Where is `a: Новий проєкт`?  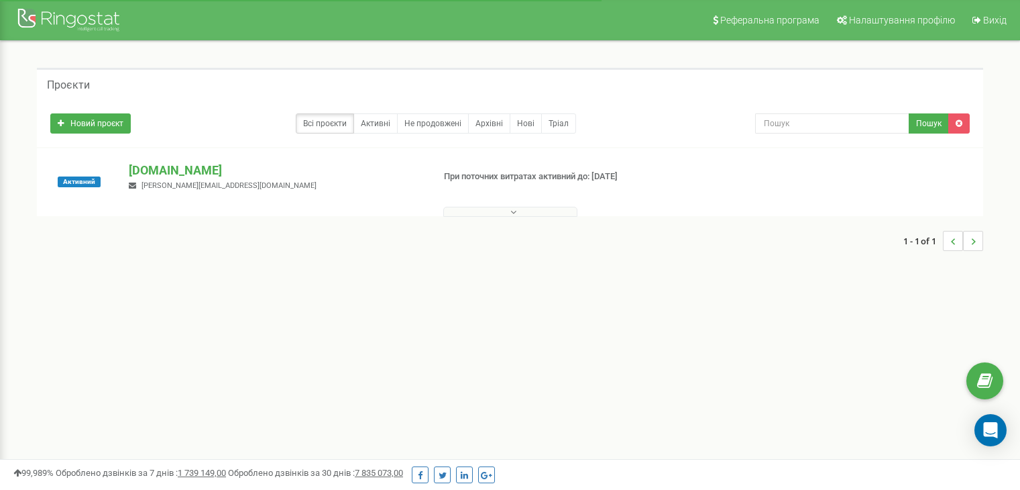 a: Новий проєкт is located at coordinates (91, 123).